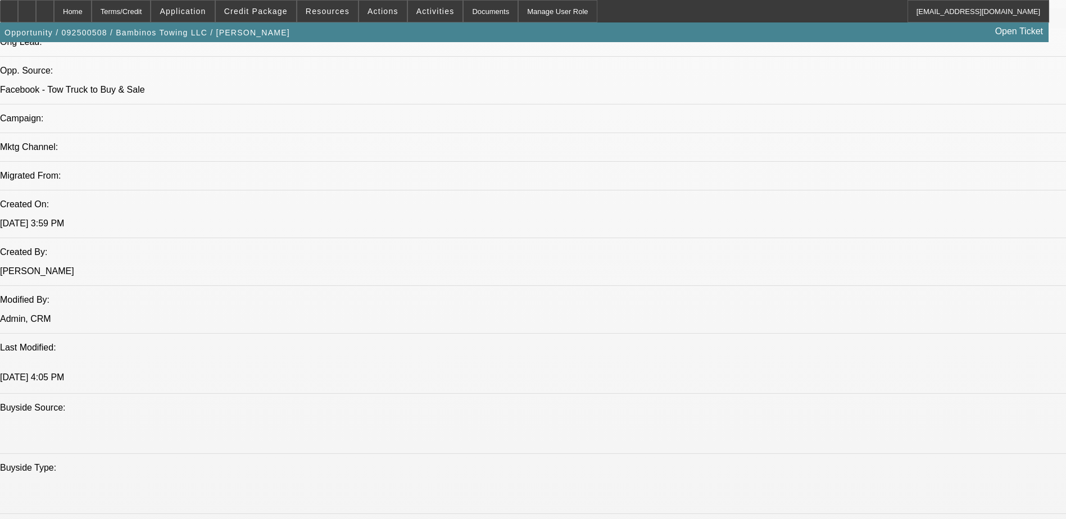  Describe the element at coordinates (183, 11) in the screenshot. I see `span: Application` at that location.